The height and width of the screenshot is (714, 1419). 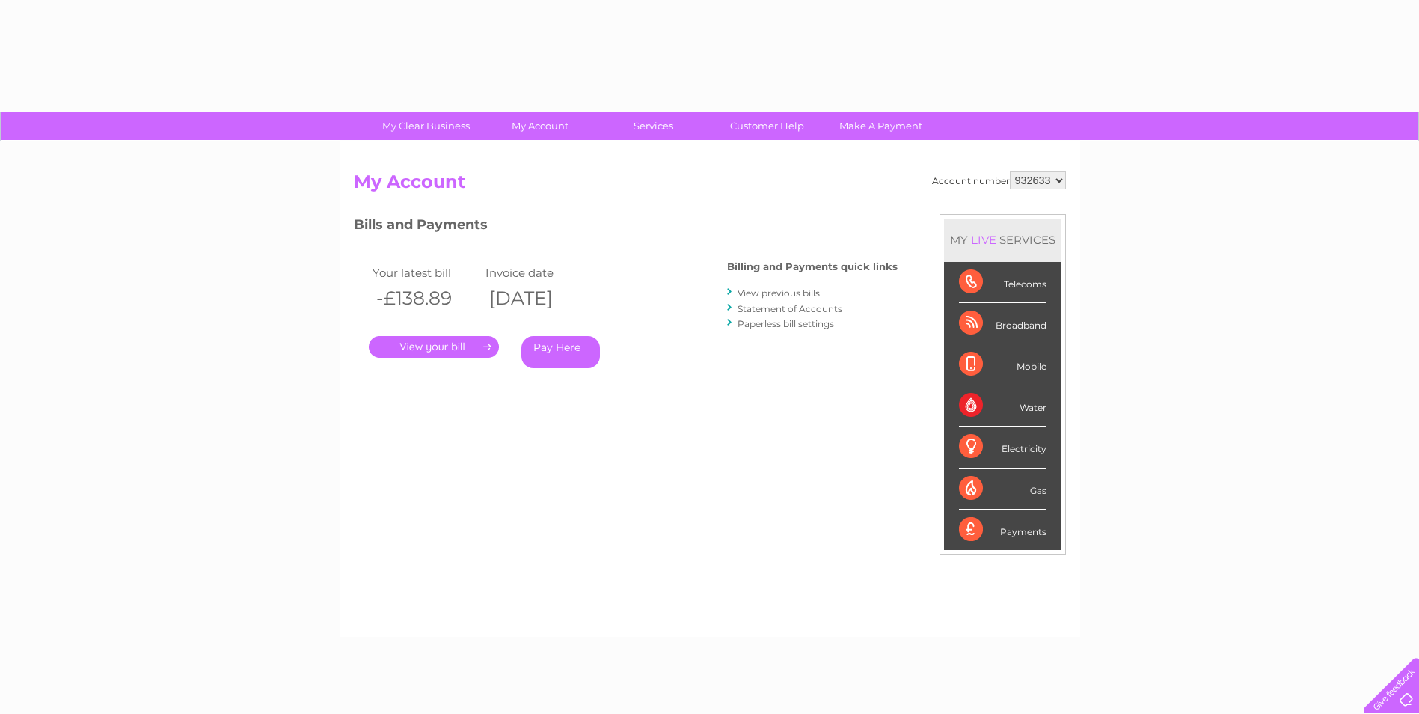 What do you see at coordinates (790, 308) in the screenshot?
I see `a: Statement of Accounts` at bounding box center [790, 308].